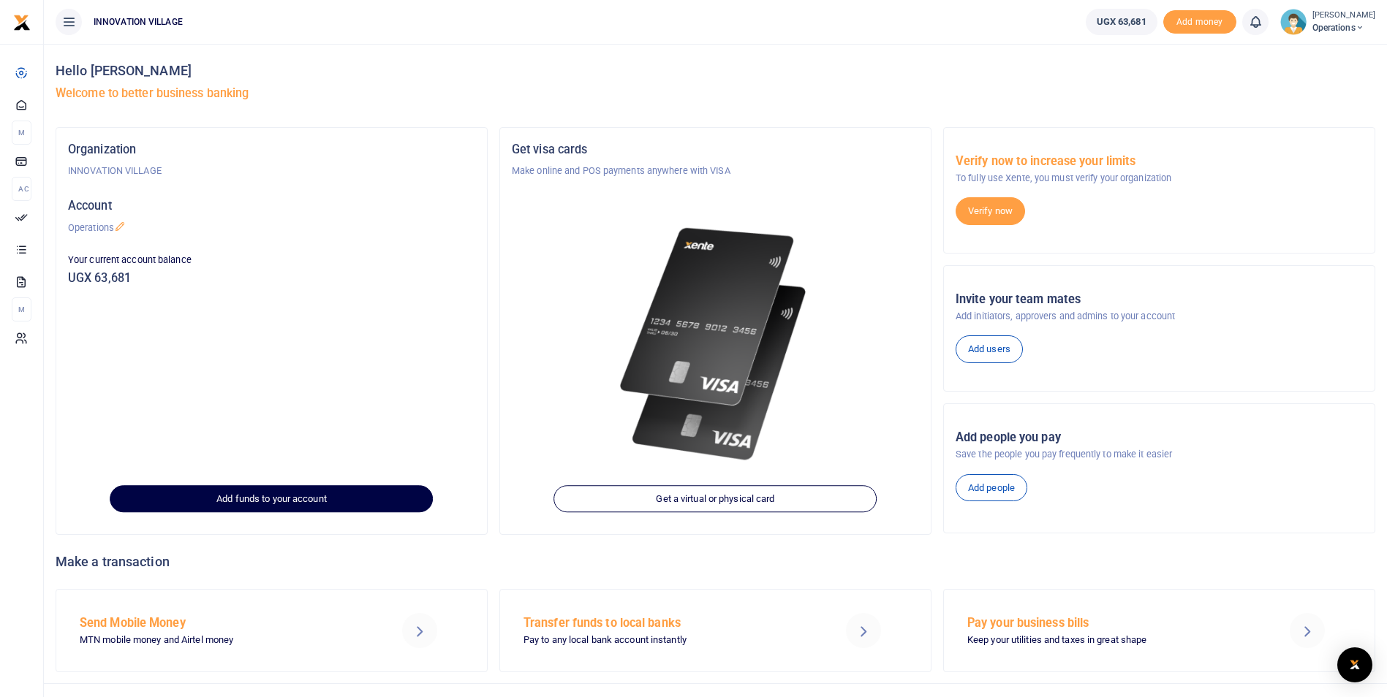  What do you see at coordinates (272, 499) in the screenshot?
I see `a: Add funds to your account` at bounding box center [272, 499].